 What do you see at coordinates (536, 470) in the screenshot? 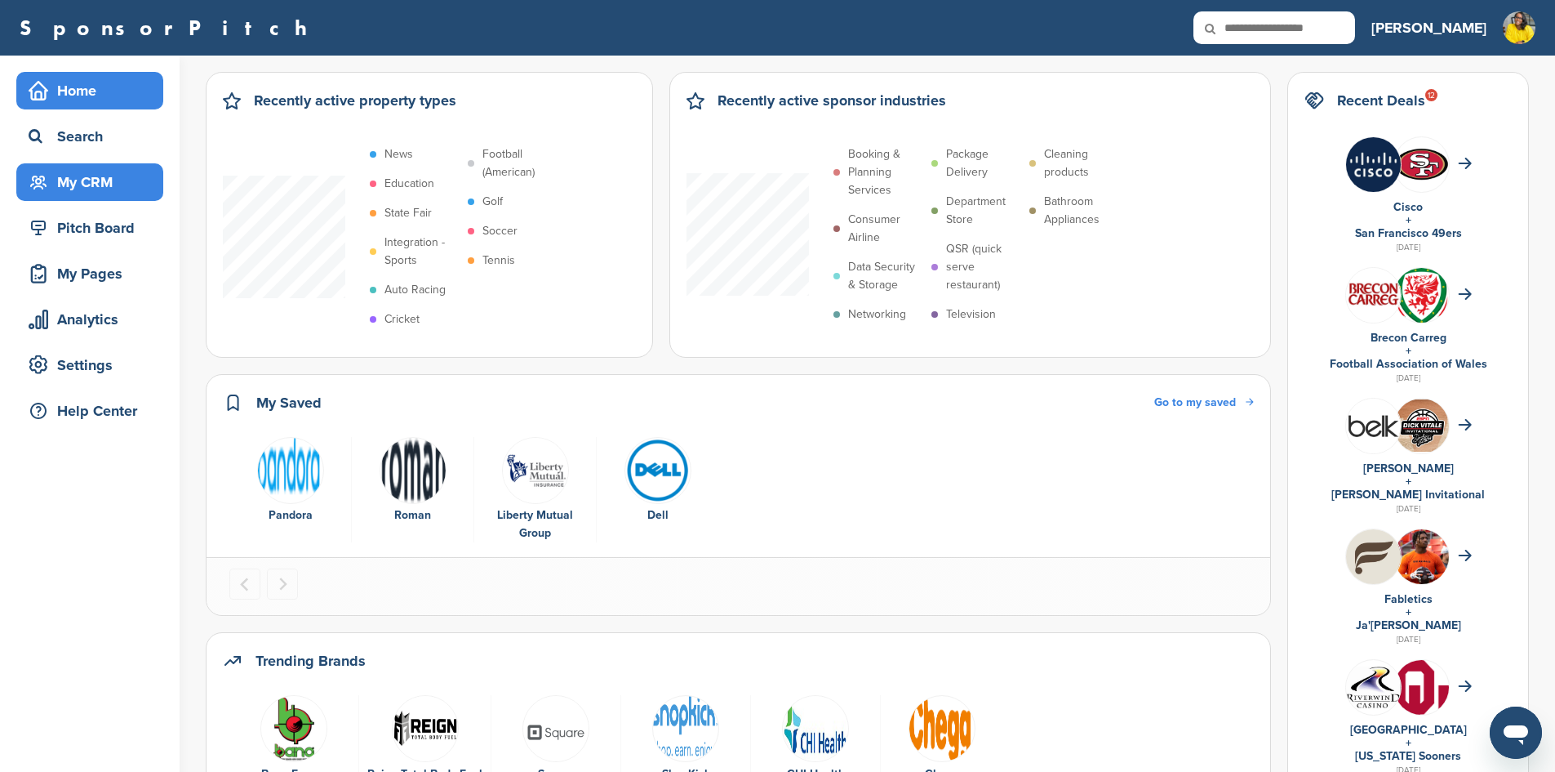
I see `img: Screen shot 2015 03 24 at 10.34.36 am` at bounding box center [536, 470].